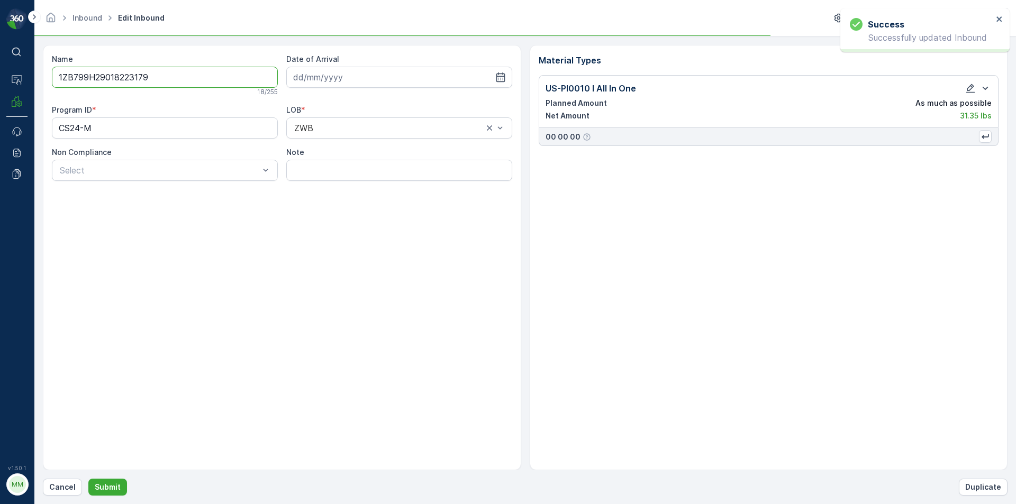  I want to click on p: Cancel, so click(62, 488).